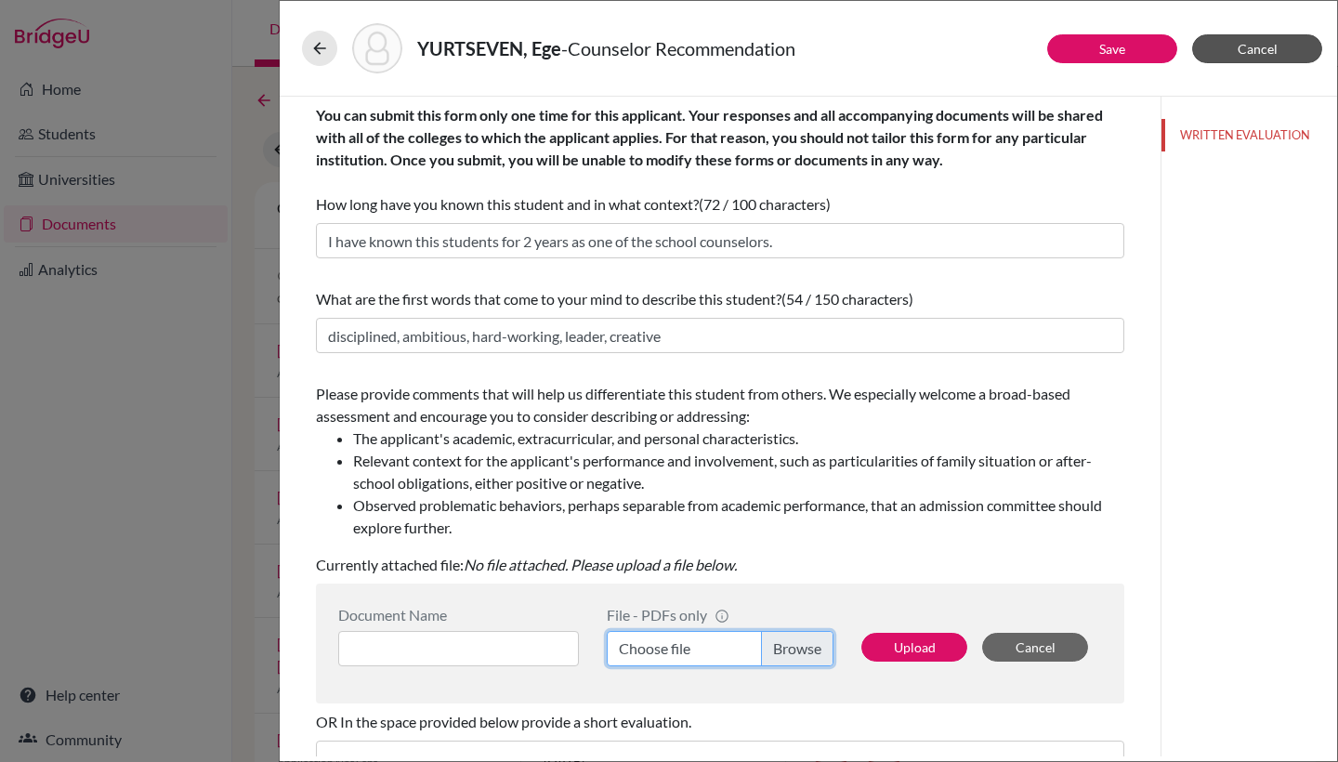  Describe the element at coordinates (678, 48) in the screenshot. I see `span: - Counselor Recommendation` at that location.